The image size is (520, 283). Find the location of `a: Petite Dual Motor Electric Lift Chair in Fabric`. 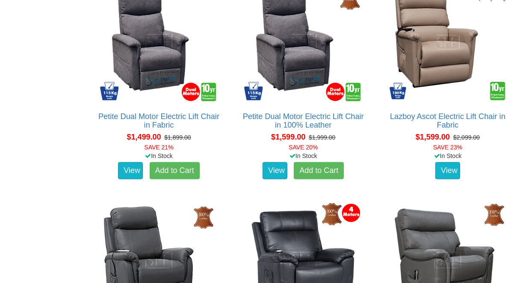

a: Petite Dual Motor Electric Lift Chair in Fabric is located at coordinates (159, 121).